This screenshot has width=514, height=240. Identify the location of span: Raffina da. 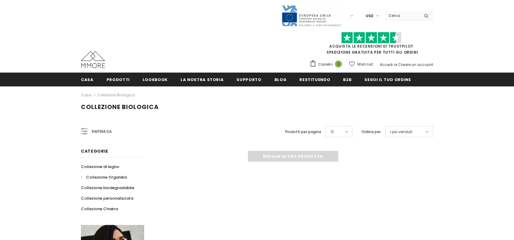
(102, 131).